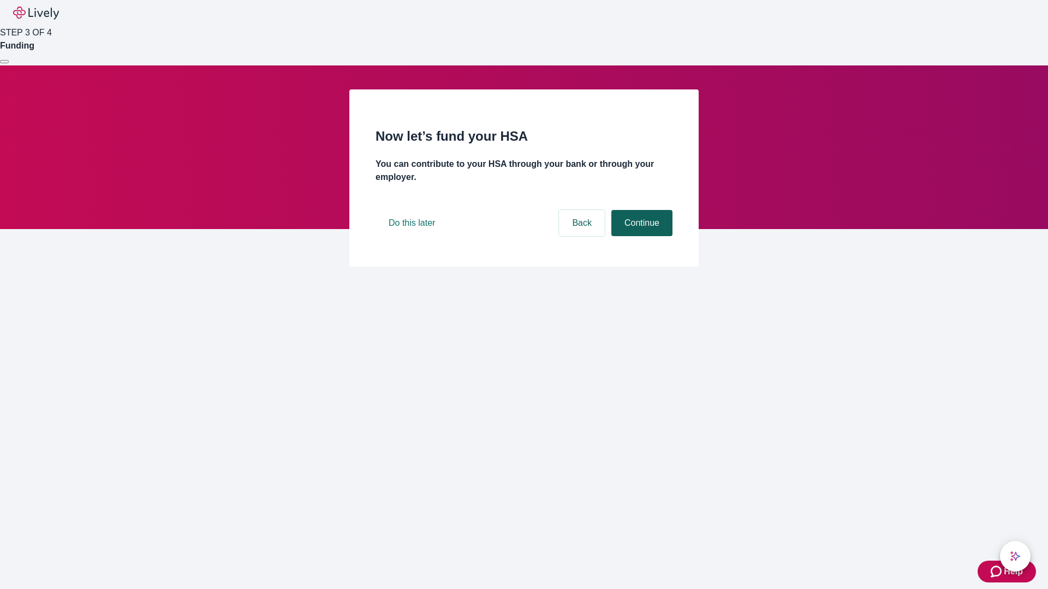 The width and height of the screenshot is (1048, 589). I want to click on svg: Zendesk support icon, so click(997, 572).